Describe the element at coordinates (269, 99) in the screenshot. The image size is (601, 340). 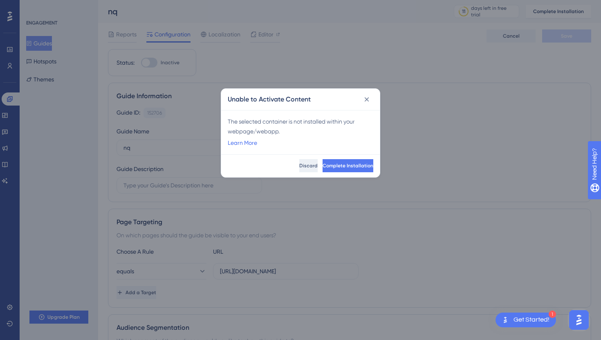
I see `h2: Unable to Activate Content` at that location.